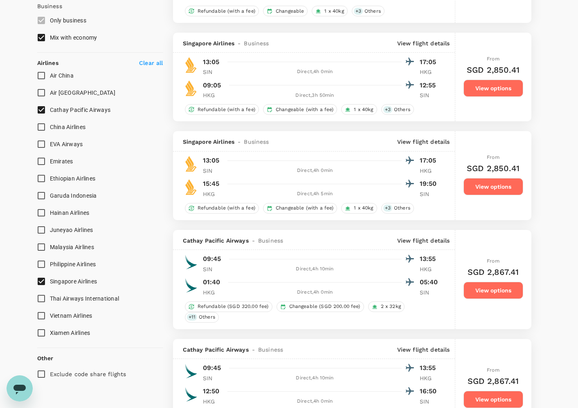 This screenshot has height=408, width=578. What do you see at coordinates (430, 161) in the screenshot?
I see `p: 17:05` at bounding box center [430, 161].